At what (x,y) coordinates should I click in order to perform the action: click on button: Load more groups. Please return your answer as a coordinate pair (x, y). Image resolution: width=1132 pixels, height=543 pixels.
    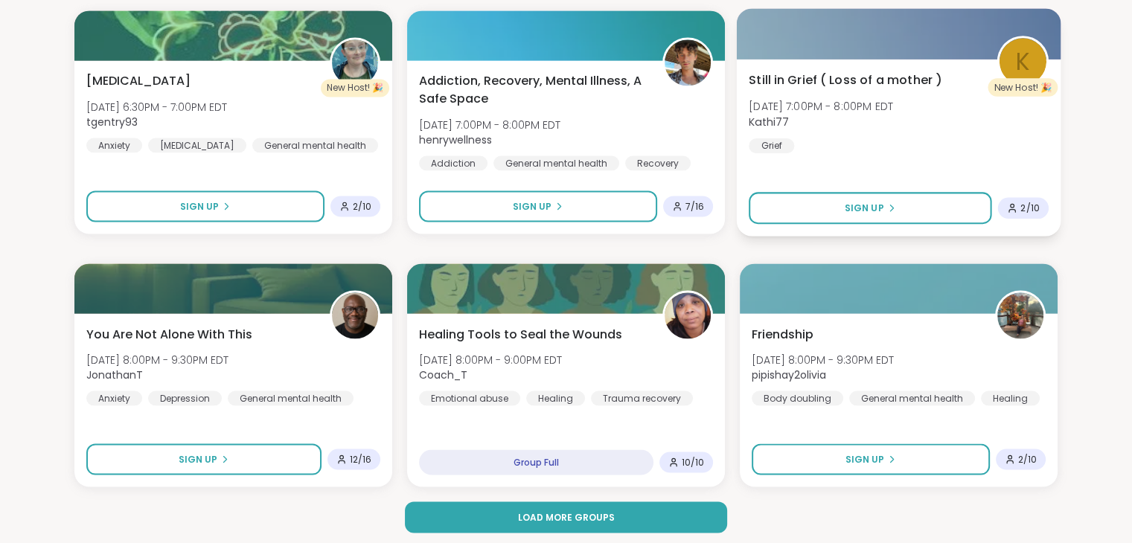
    Looking at the image, I should click on (566, 517).